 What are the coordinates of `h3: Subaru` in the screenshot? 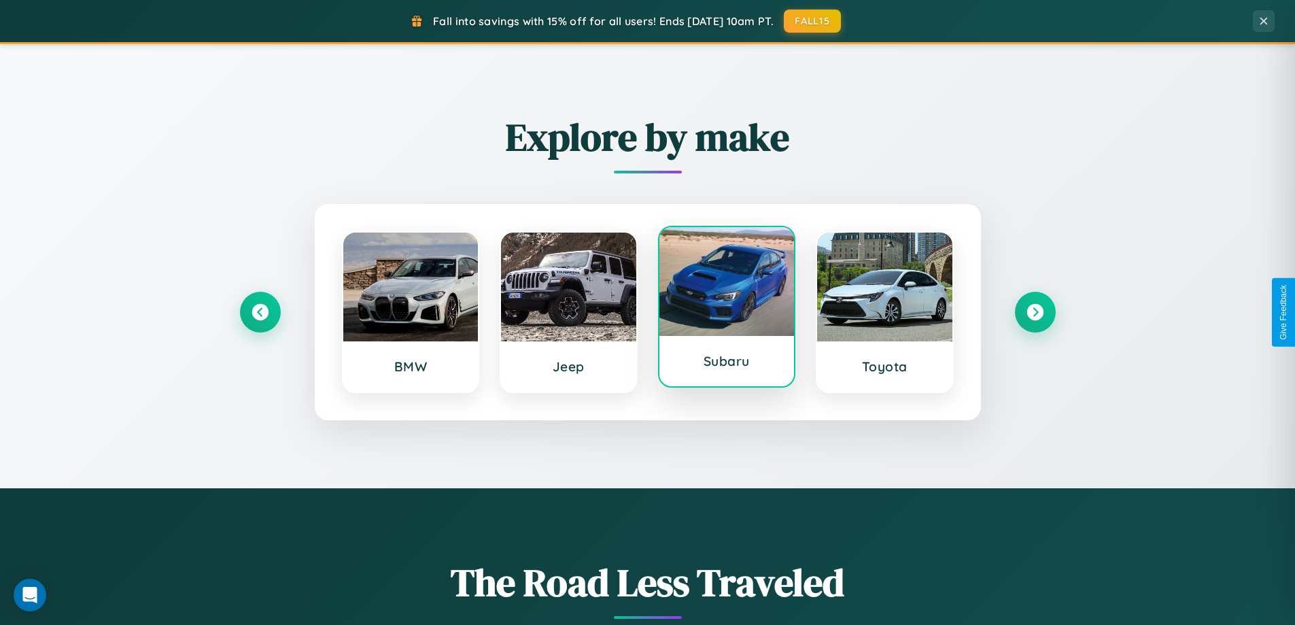 It's located at (727, 361).